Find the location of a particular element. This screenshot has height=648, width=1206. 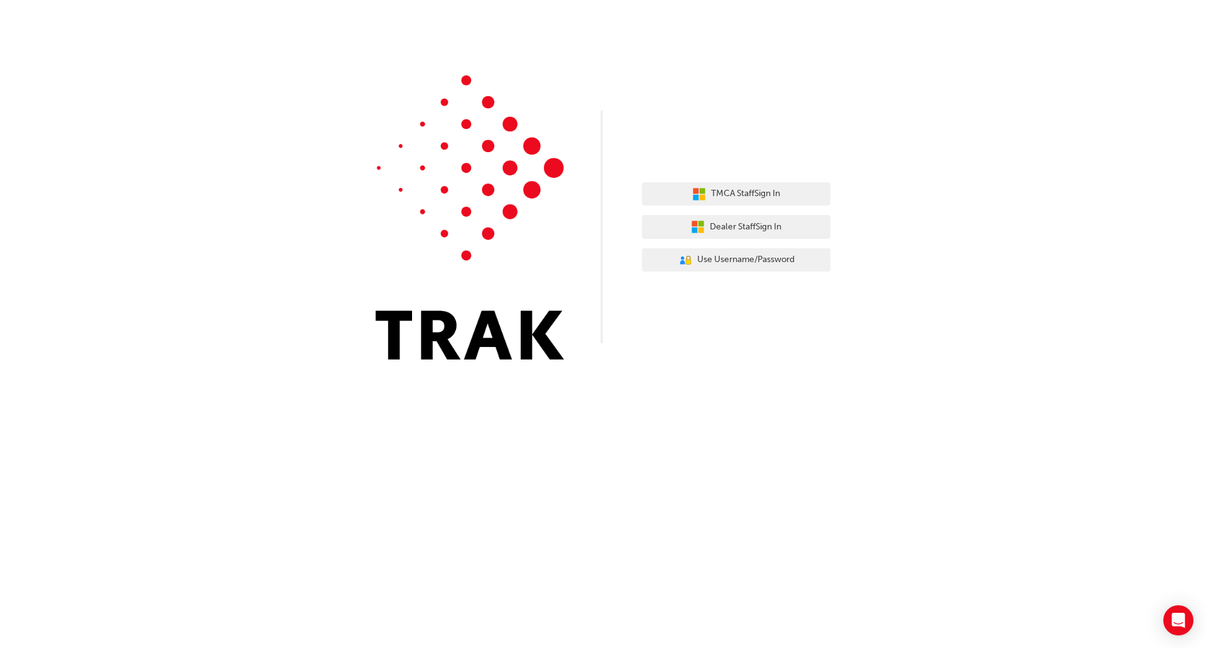

button: TMCA StaffSign In is located at coordinates (736, 194).